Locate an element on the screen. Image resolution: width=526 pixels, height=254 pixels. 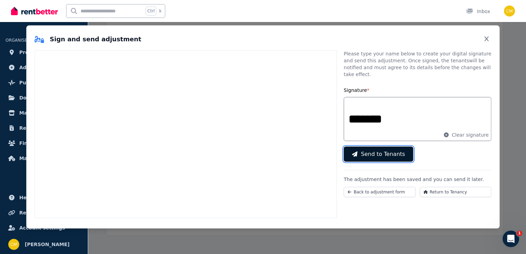
span: Send to Tenants is located at coordinates (383, 154).